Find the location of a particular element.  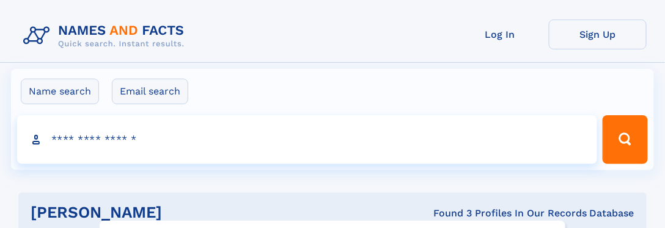

input: search input is located at coordinates (307, 140).